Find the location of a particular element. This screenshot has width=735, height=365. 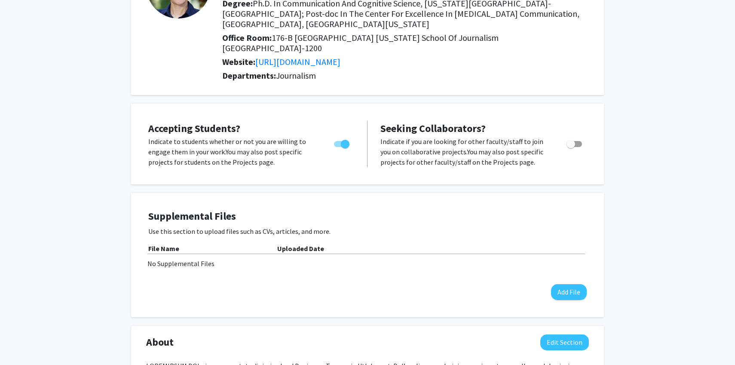

p: Indicate if you are looking for other faculty/staff to join you on collaborative projects. You ma... is located at coordinates (465, 152).